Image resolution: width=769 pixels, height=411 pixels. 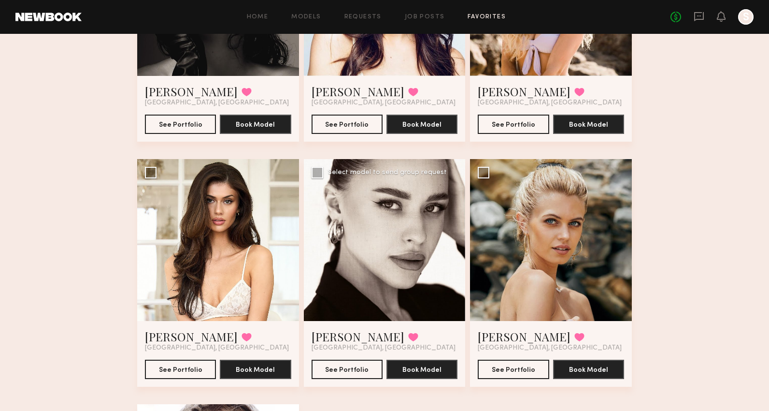 What do you see at coordinates (746, 17) in the screenshot?
I see `a: S` at bounding box center [746, 17].